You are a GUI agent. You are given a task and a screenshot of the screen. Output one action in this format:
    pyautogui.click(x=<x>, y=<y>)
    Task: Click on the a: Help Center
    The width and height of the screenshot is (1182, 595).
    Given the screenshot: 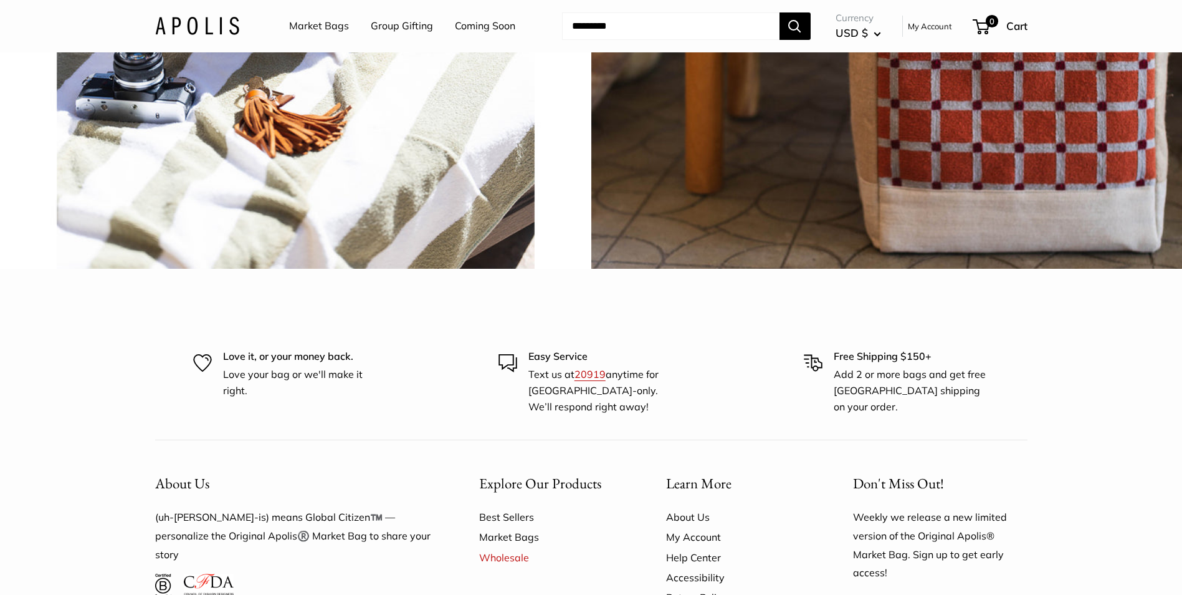 What is the action you would take?
    pyautogui.click(x=738, y=557)
    